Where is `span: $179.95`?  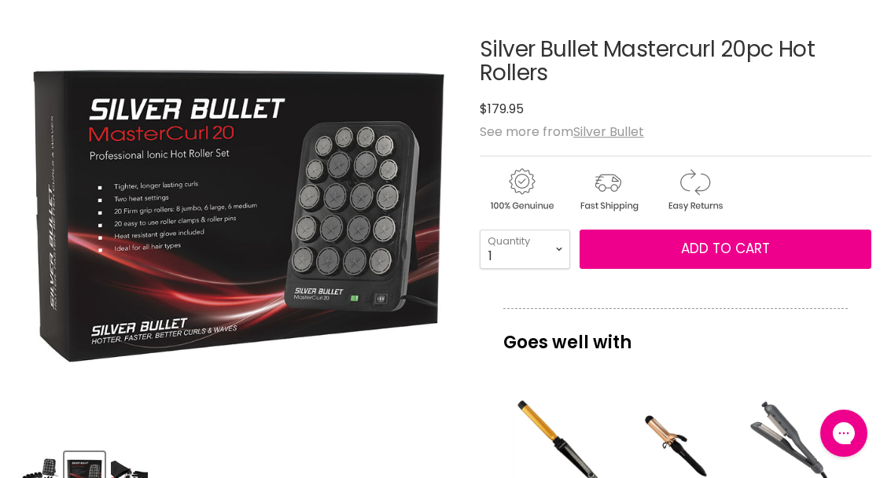 span: $179.95 is located at coordinates (502, 109).